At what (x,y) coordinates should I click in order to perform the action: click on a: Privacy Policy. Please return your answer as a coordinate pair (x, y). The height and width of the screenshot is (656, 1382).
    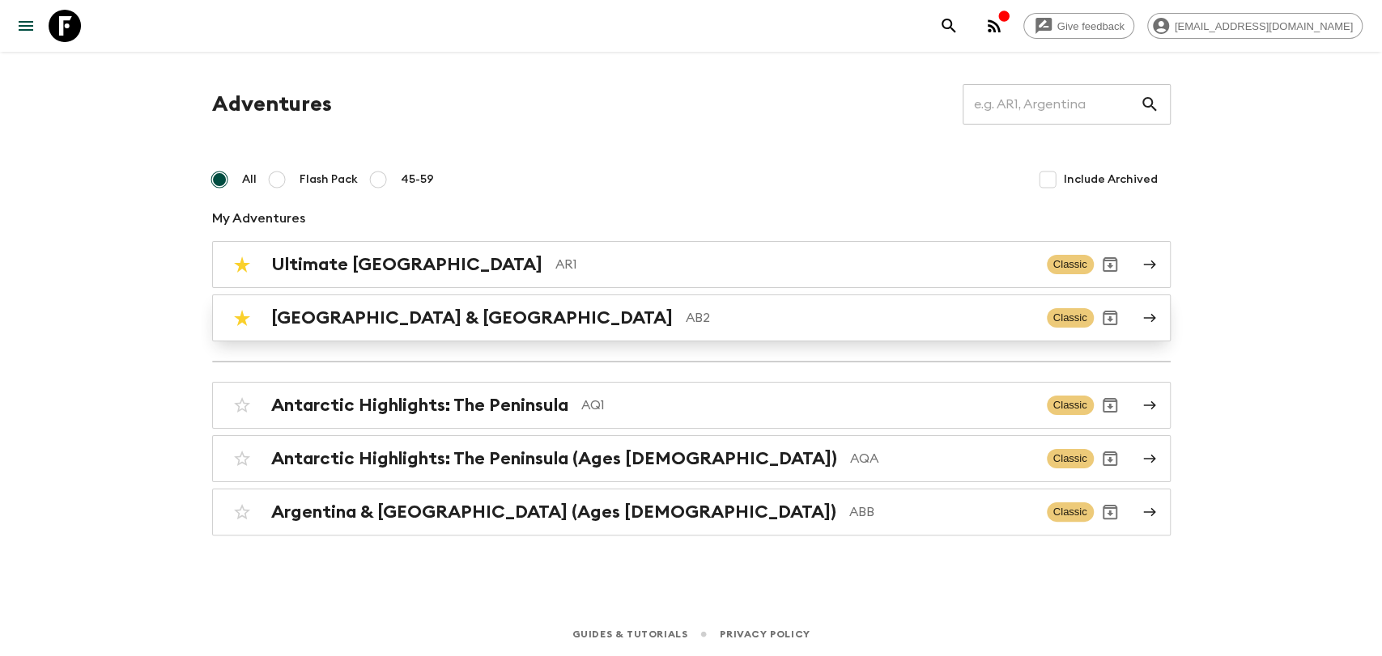
    Looking at the image, I should click on (764, 635).